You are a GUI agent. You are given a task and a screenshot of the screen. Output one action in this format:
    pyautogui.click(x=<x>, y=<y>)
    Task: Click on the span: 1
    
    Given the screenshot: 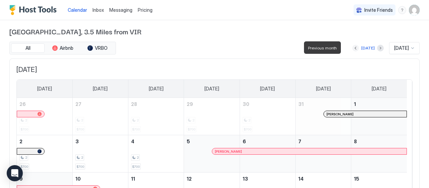 What is the action you would take?
    pyautogui.click(x=355, y=104)
    